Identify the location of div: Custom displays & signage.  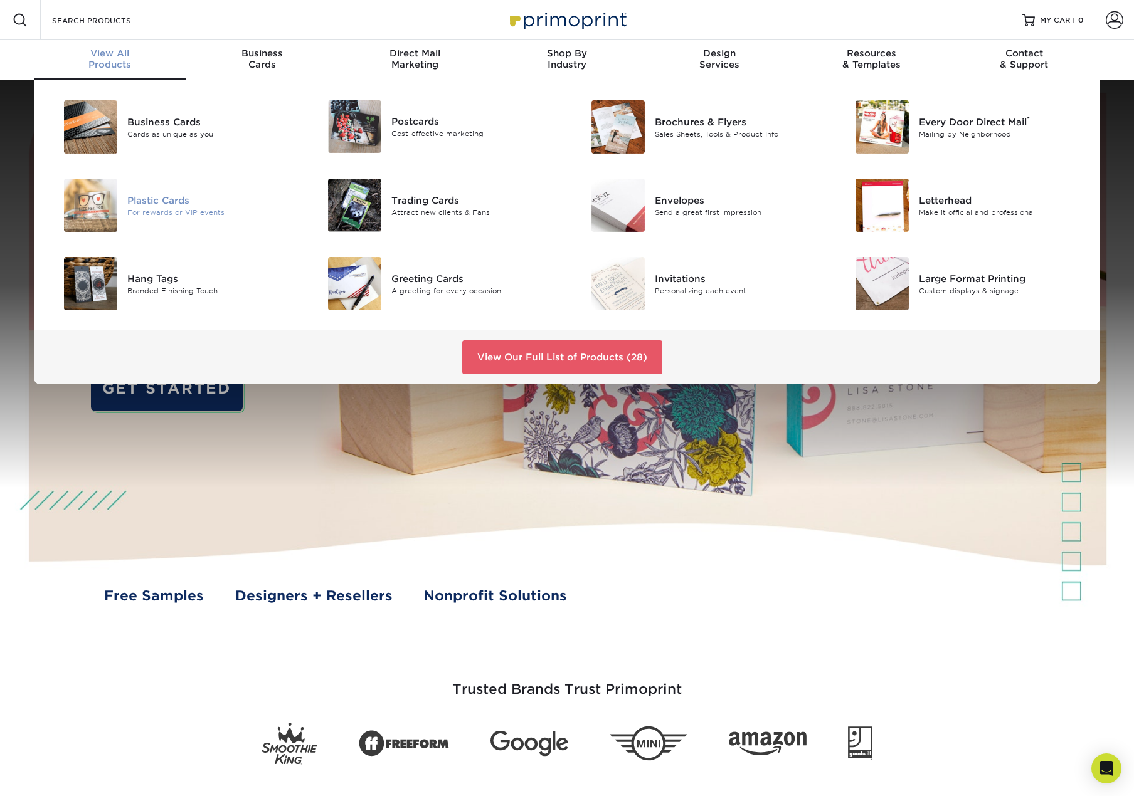
(1001, 290).